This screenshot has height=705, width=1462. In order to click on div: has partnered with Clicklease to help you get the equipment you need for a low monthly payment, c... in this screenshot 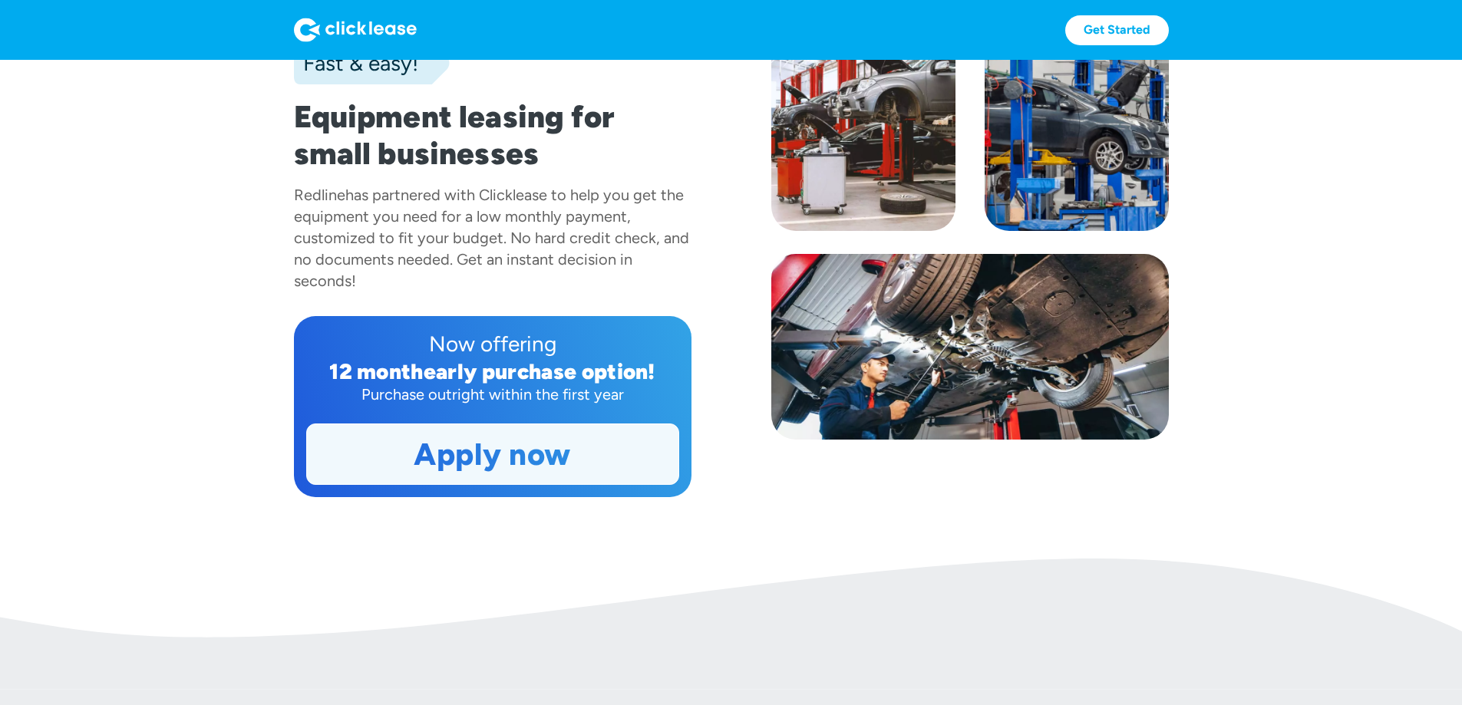, I will do `click(491, 238)`.